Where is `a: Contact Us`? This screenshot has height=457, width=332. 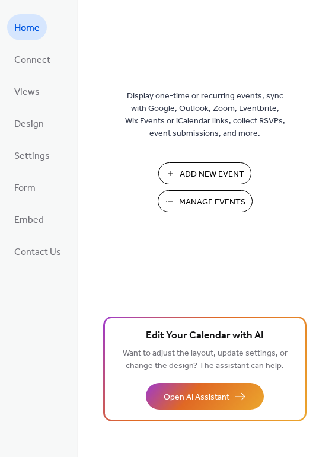 a: Contact Us is located at coordinates (37, 252).